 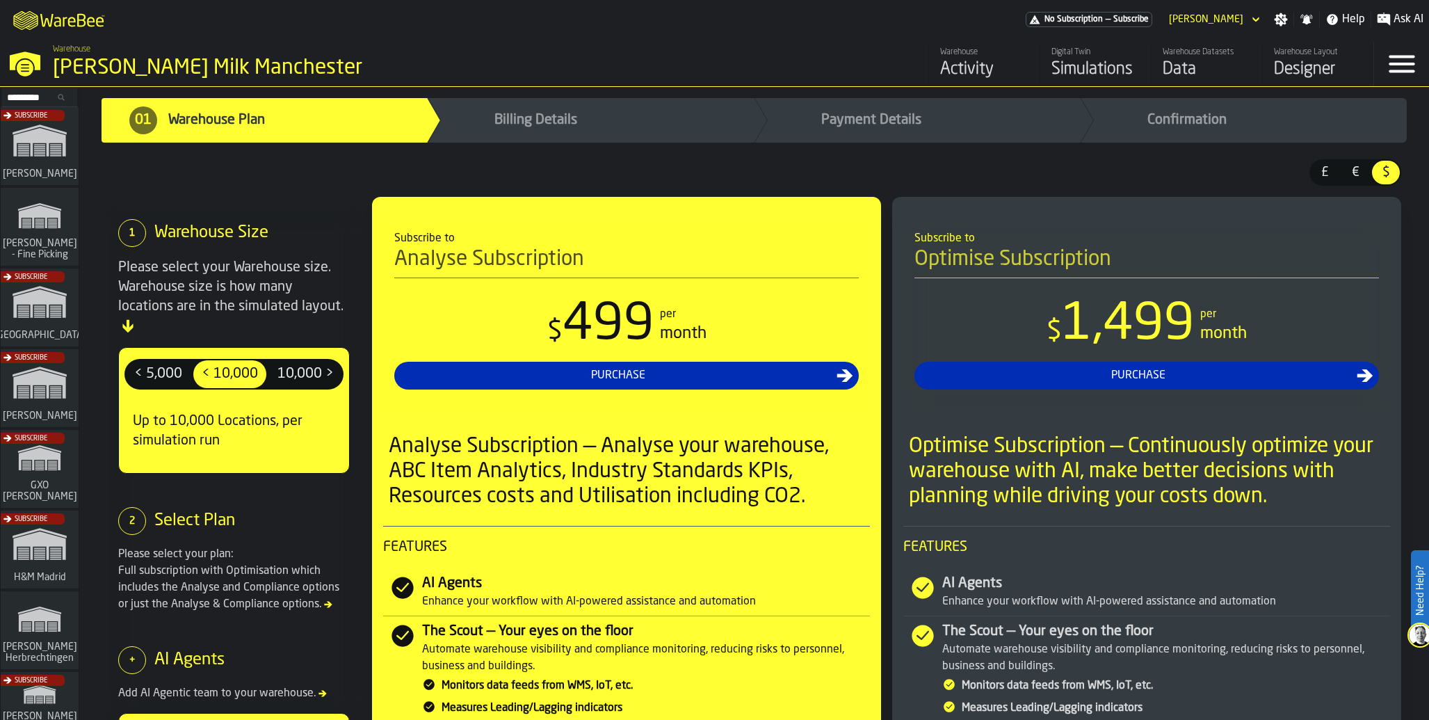 What do you see at coordinates (754, 120) in the screenshot?
I see `nav: Progress` at bounding box center [754, 120].